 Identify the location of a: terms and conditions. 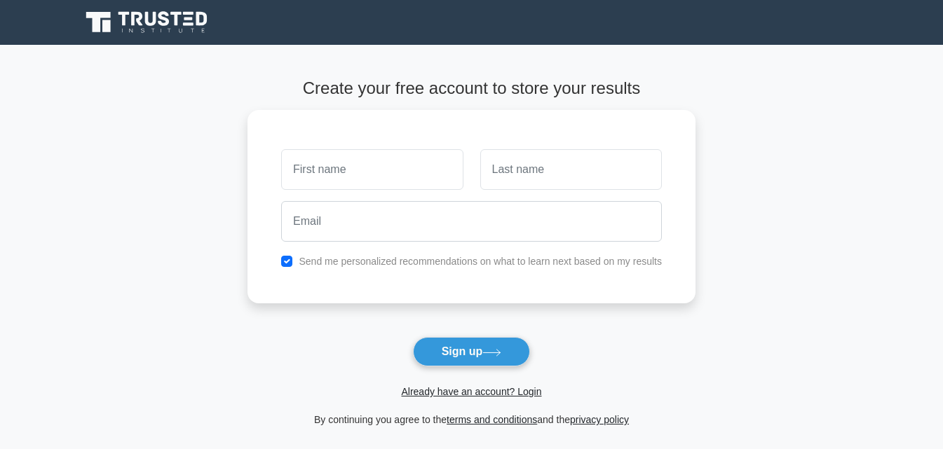
(492, 420).